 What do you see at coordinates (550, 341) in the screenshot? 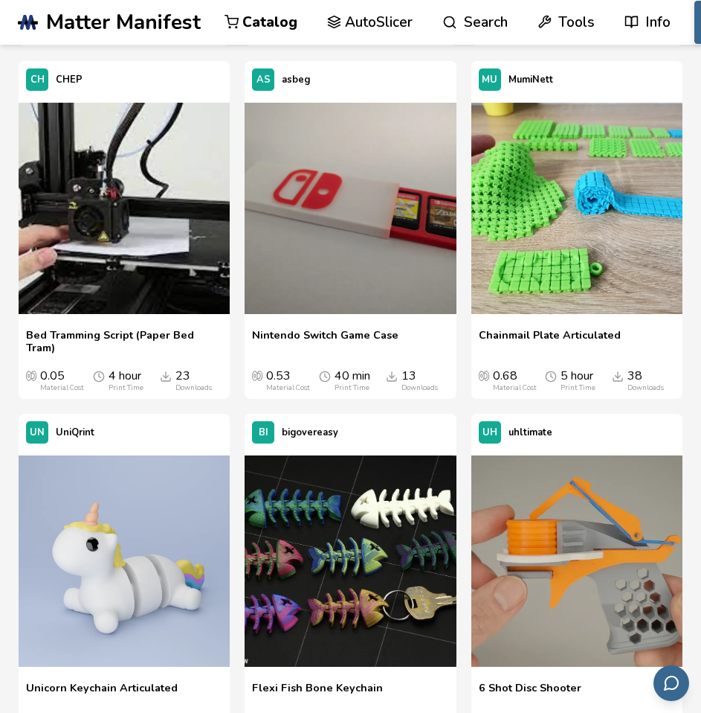
I see `span: Chainmail Plate Articulated` at bounding box center [550, 341].